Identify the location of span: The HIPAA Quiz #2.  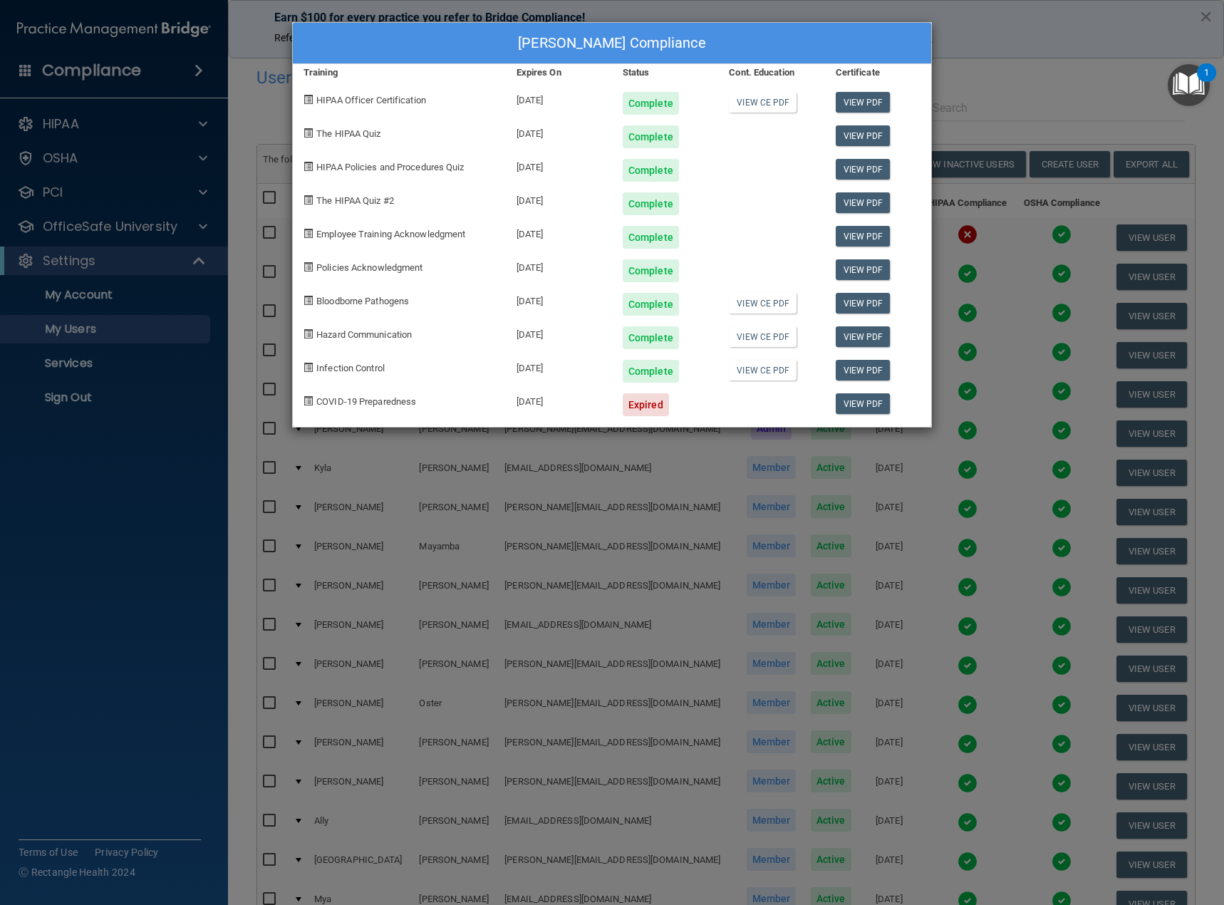
(355, 200).